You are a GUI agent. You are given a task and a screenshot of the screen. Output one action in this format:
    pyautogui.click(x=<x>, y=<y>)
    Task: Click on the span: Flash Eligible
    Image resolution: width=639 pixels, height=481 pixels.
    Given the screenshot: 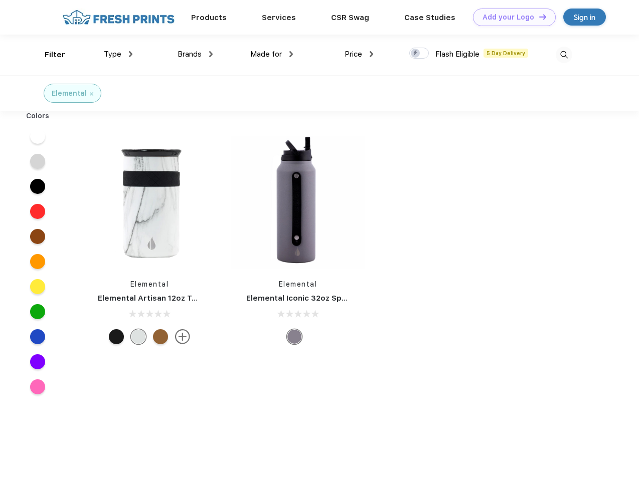 What is the action you would take?
    pyautogui.click(x=457, y=54)
    